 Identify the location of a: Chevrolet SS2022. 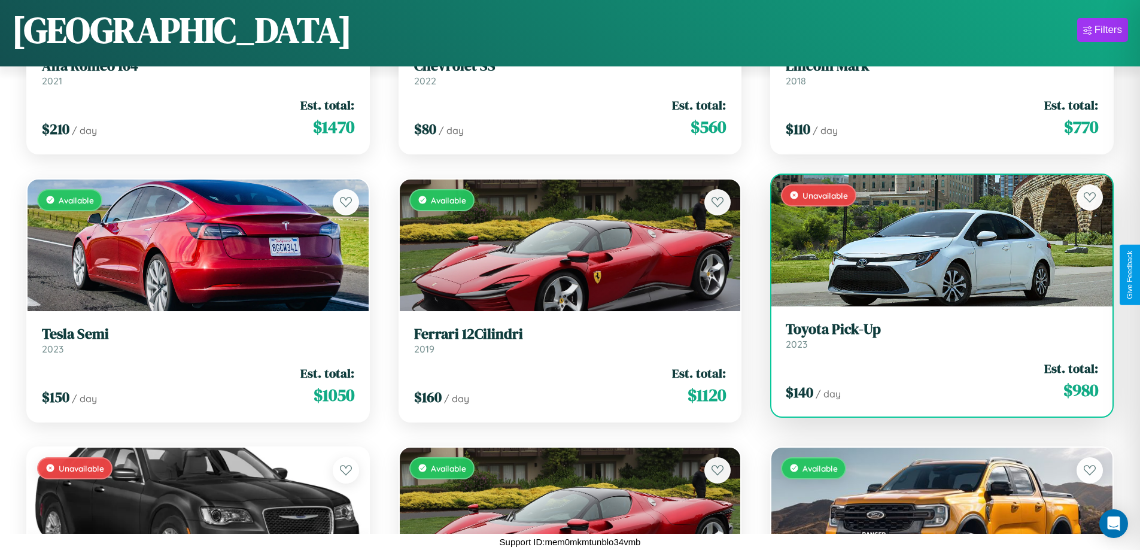
(570, 72).